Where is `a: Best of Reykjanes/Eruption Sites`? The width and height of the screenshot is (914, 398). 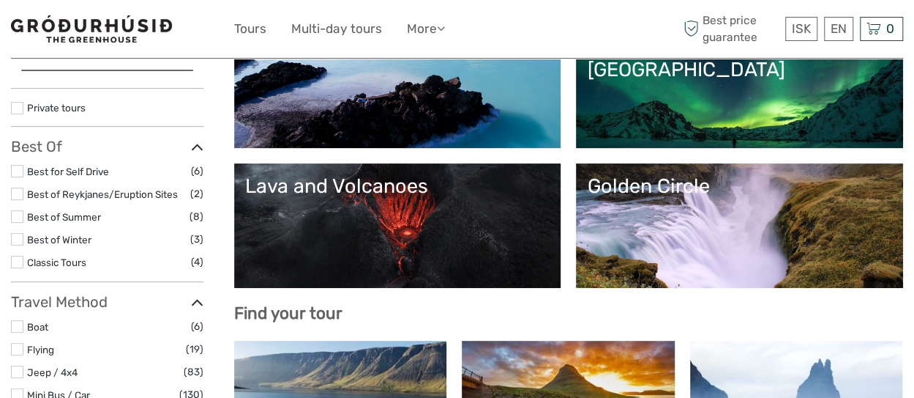
a: Best of Reykjanes/Eruption Sites is located at coordinates (102, 194).